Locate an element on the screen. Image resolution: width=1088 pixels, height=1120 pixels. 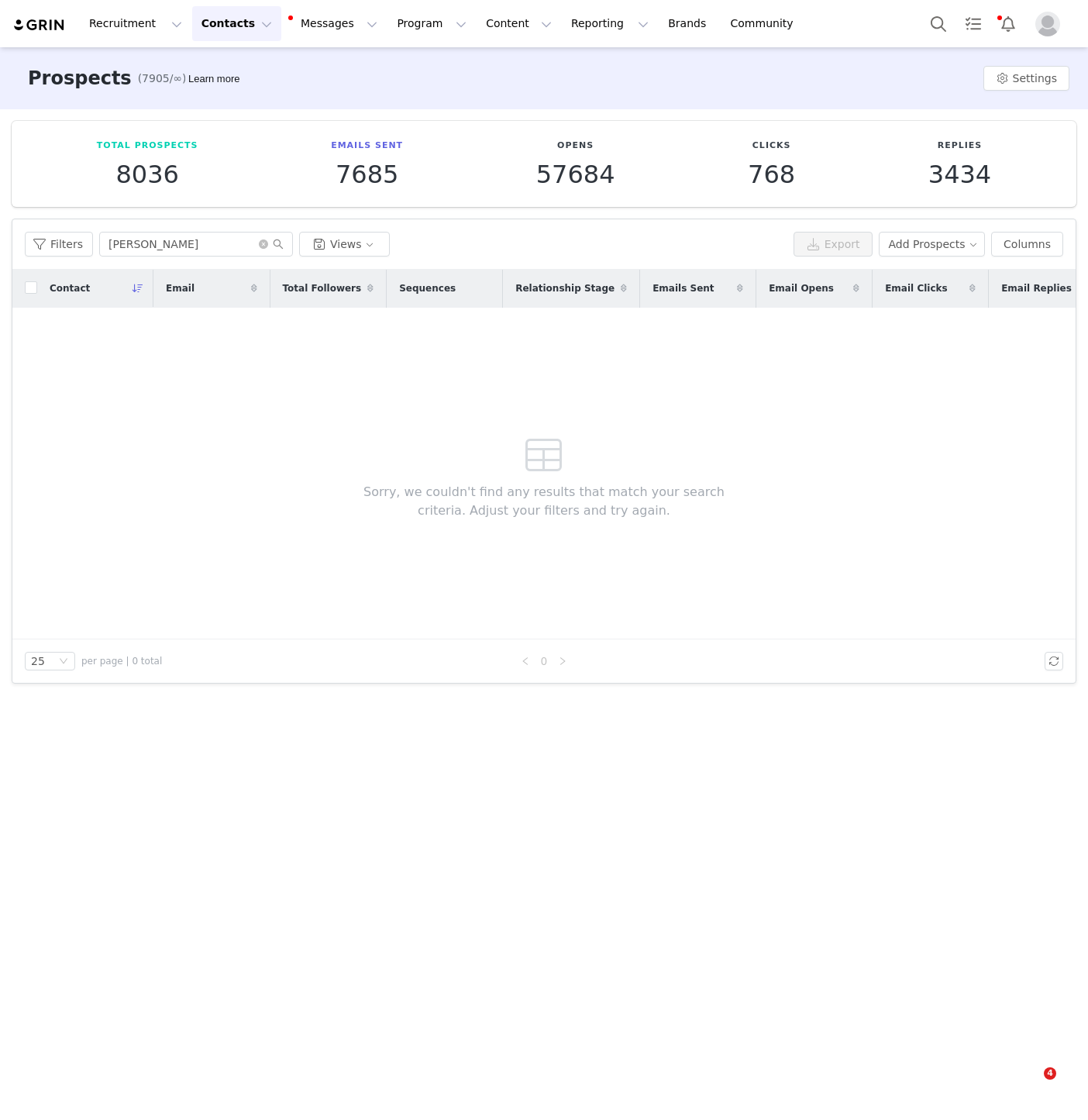
i: icon: left is located at coordinates (525, 661).